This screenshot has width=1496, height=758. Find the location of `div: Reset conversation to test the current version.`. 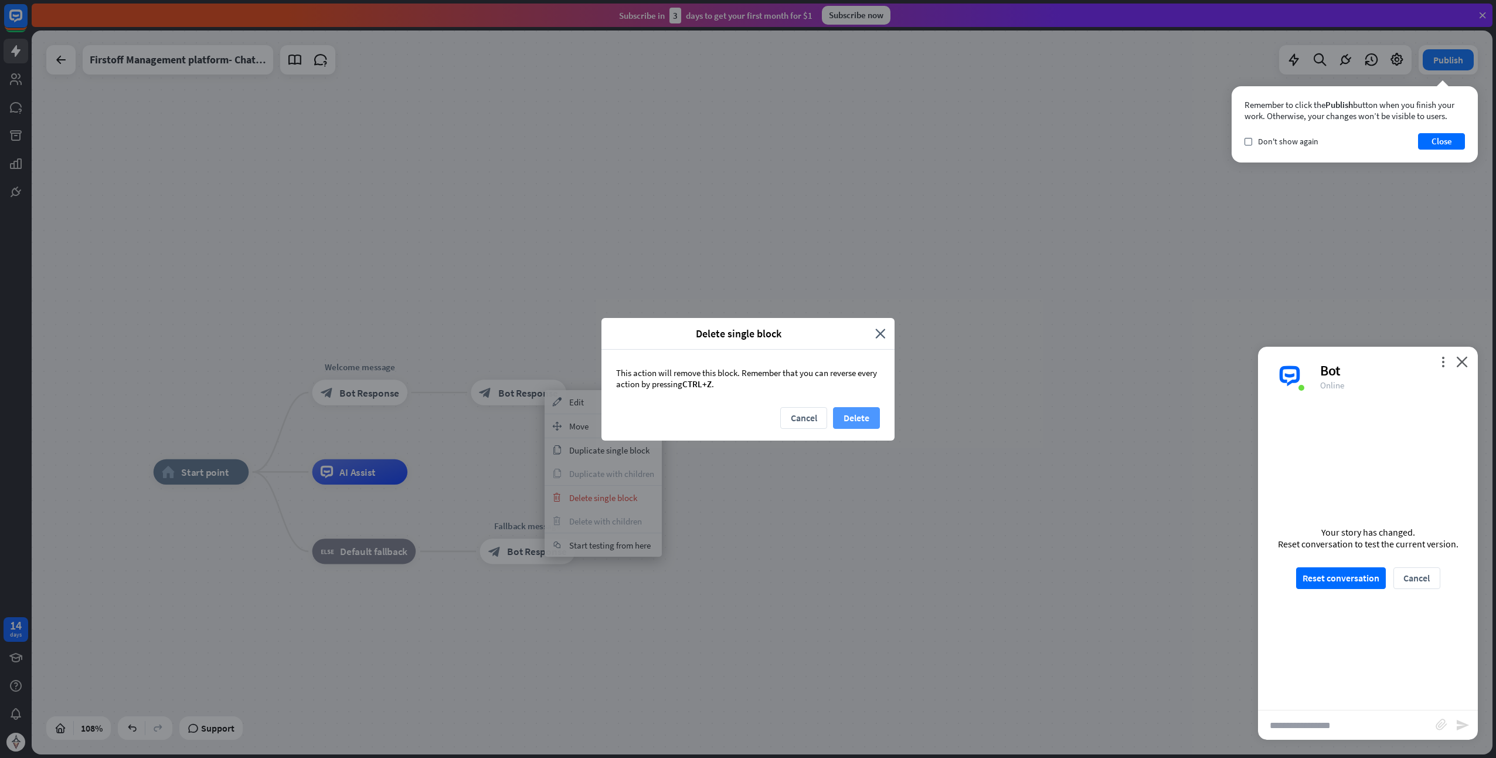

div: Reset conversation to test the current version. is located at coordinates (1368, 544).